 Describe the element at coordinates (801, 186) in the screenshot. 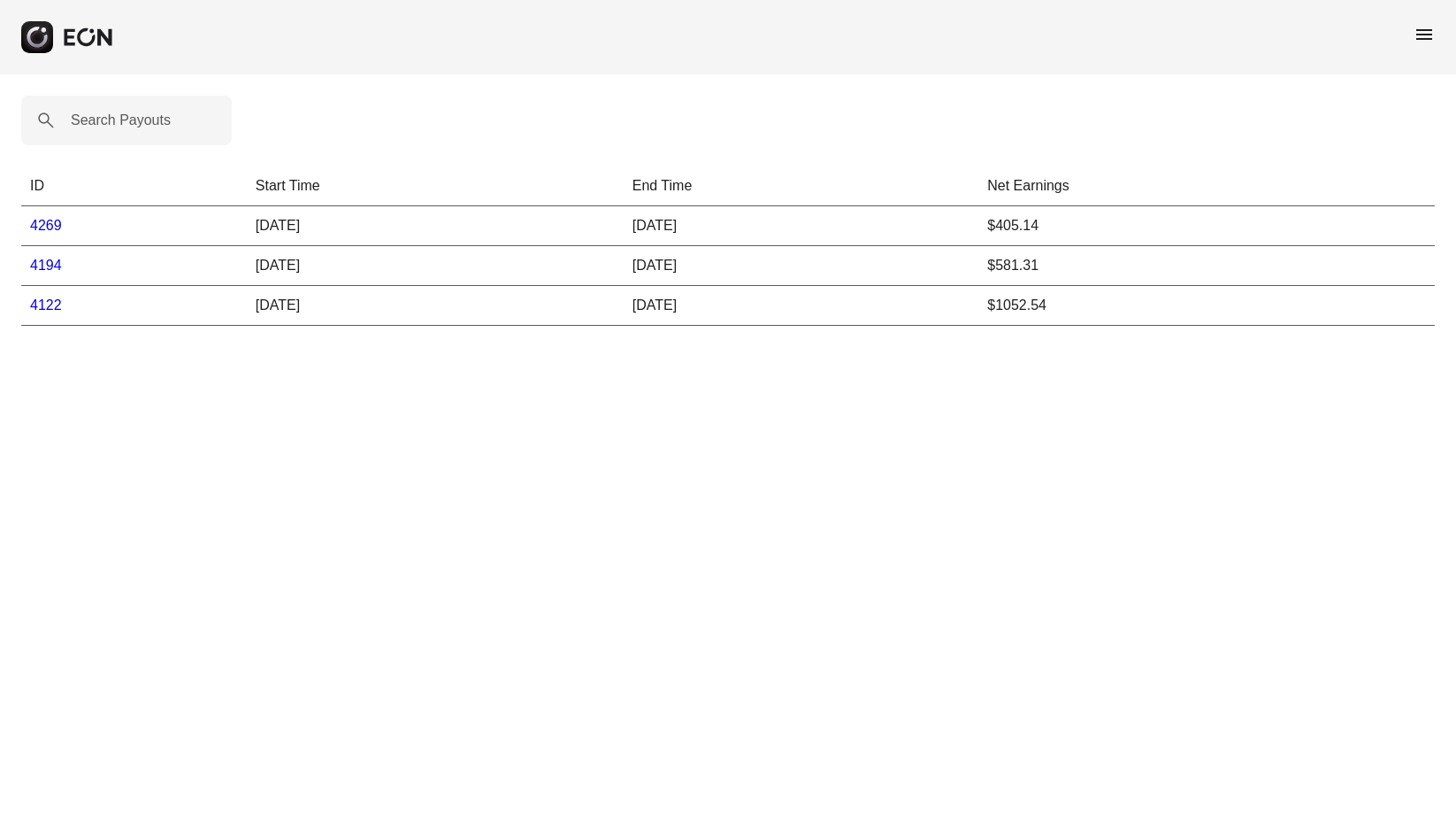

I see `th: End Time` at that location.